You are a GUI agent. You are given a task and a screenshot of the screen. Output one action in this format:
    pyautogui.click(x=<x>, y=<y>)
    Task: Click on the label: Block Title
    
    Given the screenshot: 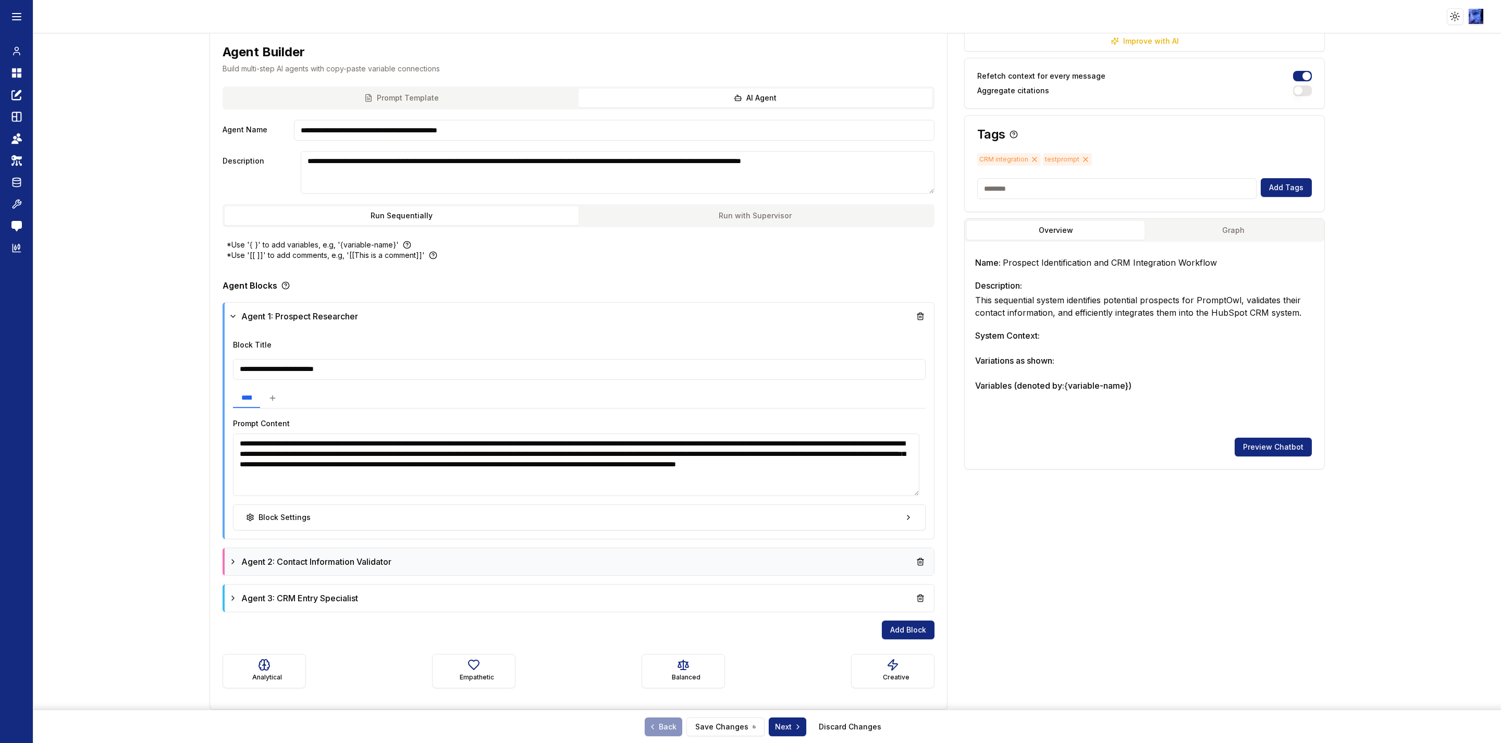 What is the action you would take?
    pyautogui.click(x=252, y=344)
    